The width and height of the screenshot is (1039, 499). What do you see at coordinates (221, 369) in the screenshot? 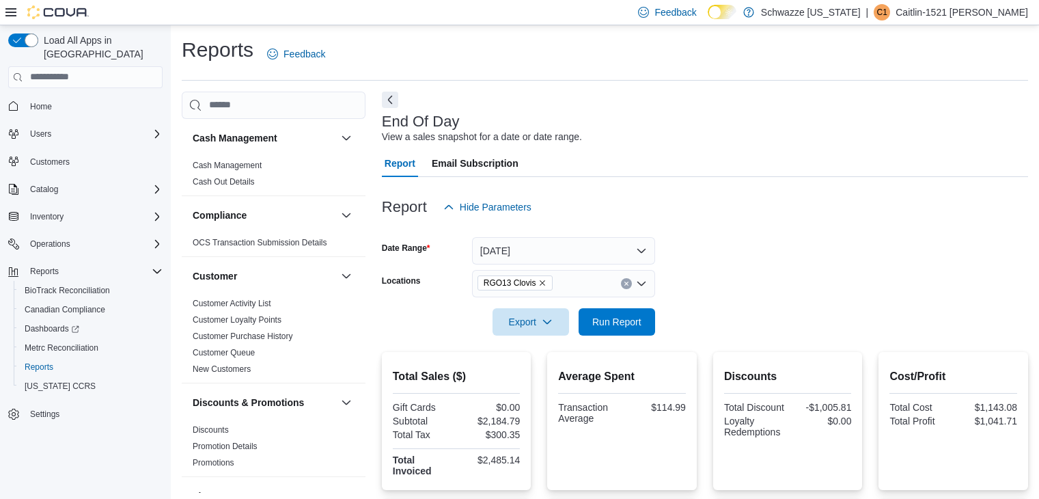
I see `a: New Customers` at bounding box center [221, 369].